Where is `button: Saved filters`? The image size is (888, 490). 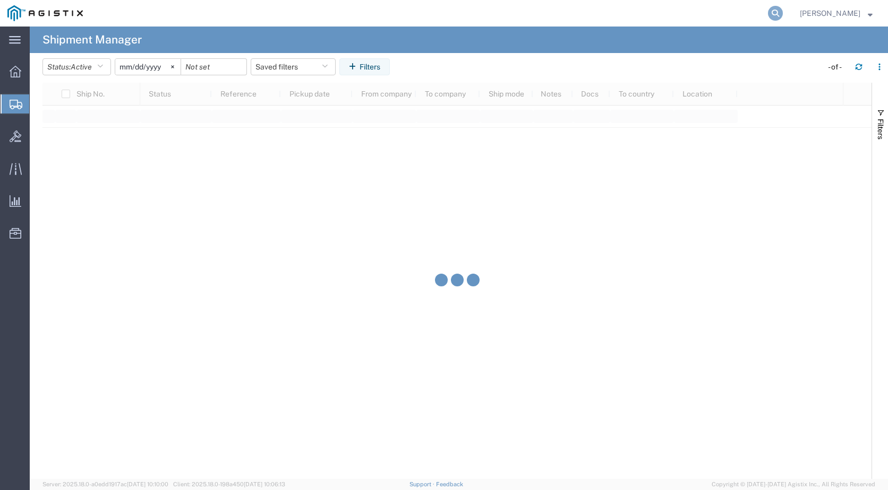 button: Saved filters is located at coordinates (293, 67).